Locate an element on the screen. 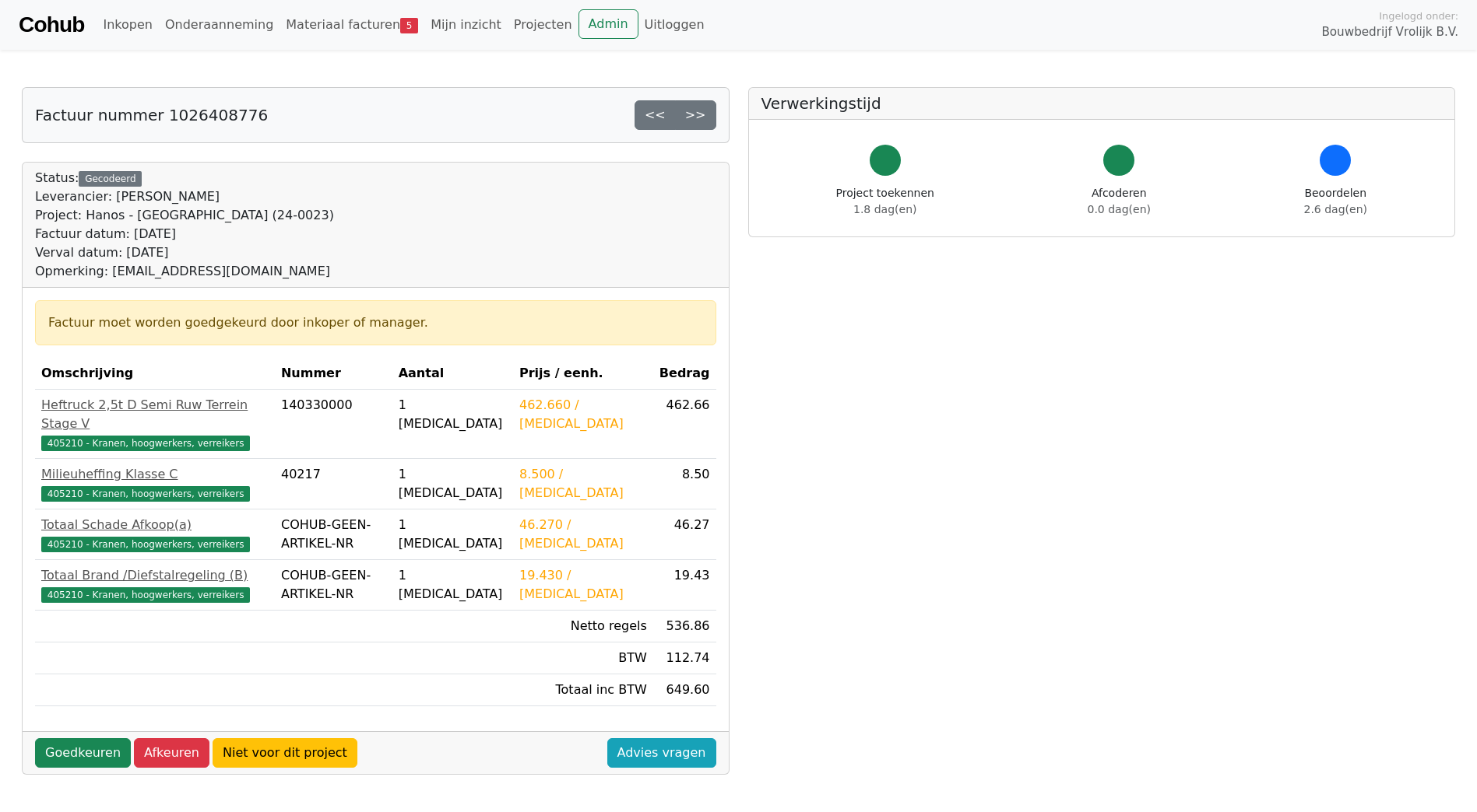  th: Bedrag is located at coordinates (684, 373).